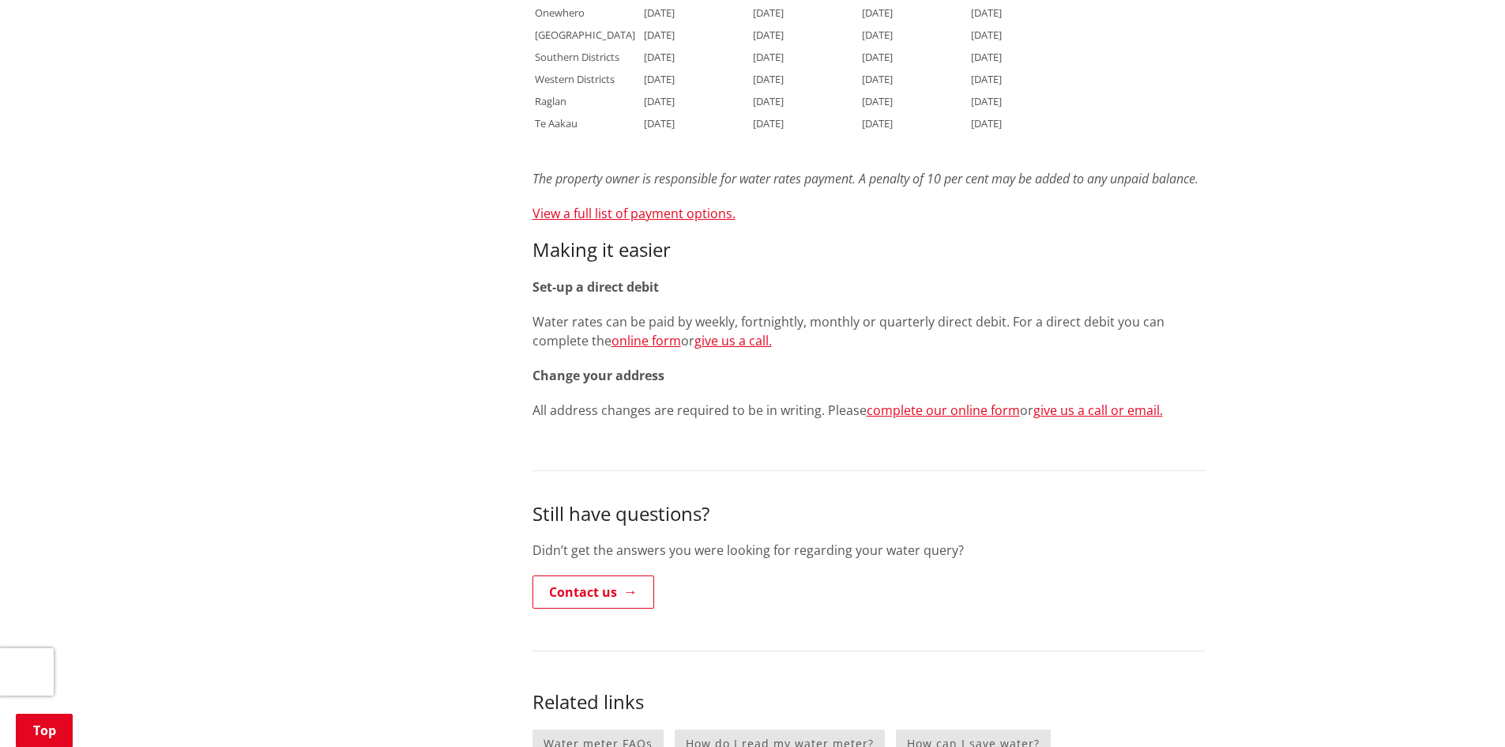 This screenshot has height=747, width=1505. I want to click on a: Contact us, so click(593, 592).